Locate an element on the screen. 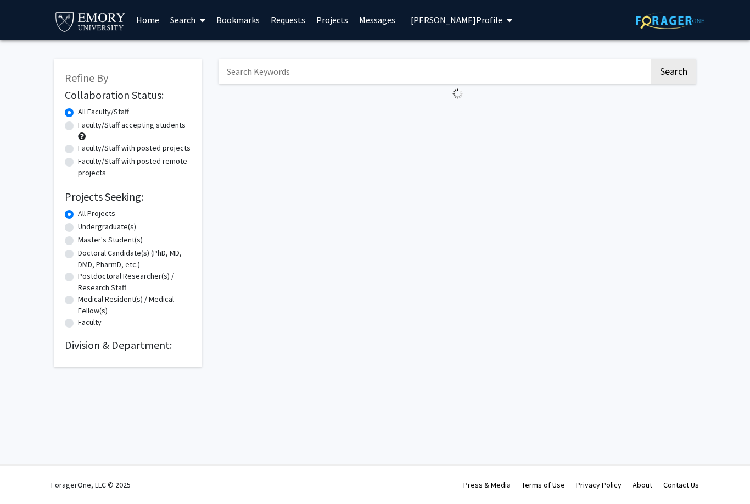  a: Requests is located at coordinates (288, 20).